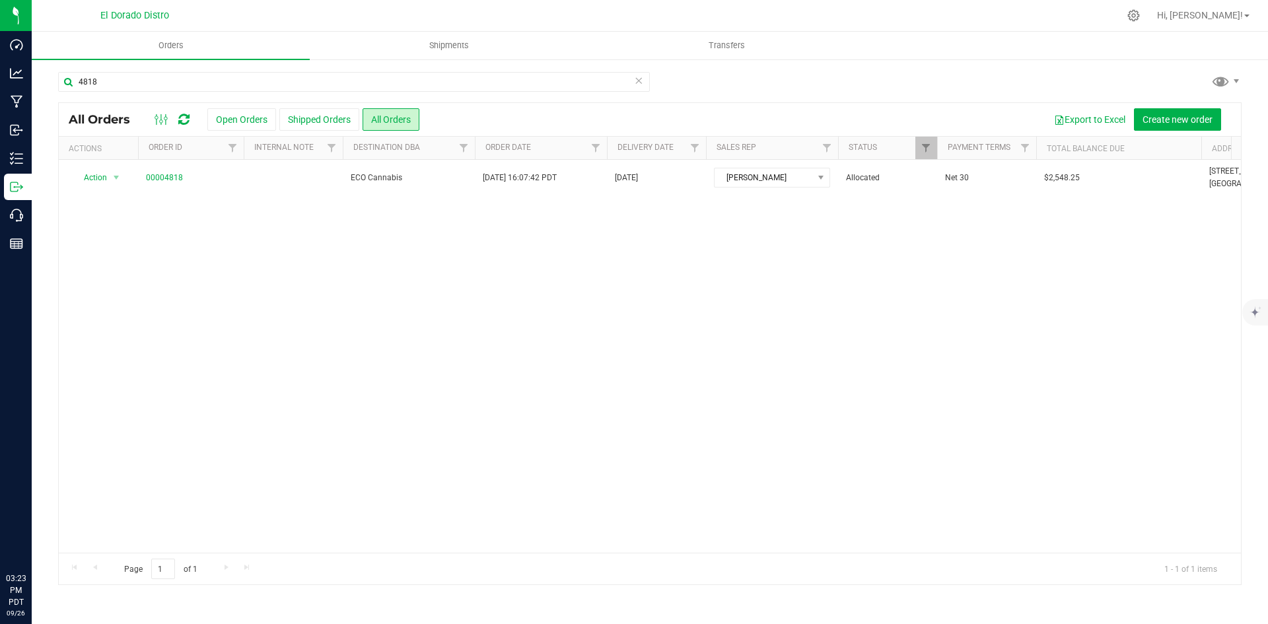 The width and height of the screenshot is (1268, 624). I want to click on p: 03:23 PM PDT, so click(16, 590).